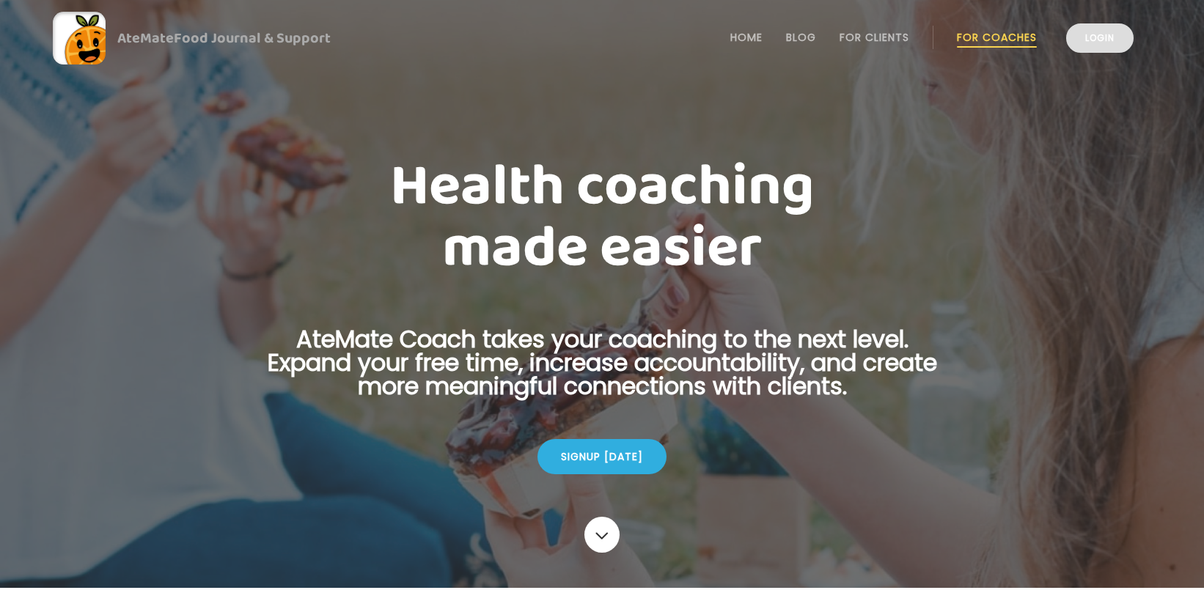 The image size is (1204, 612). Describe the element at coordinates (602, 38) in the screenshot. I see `a: AteMateFood Journal & Support` at that location.